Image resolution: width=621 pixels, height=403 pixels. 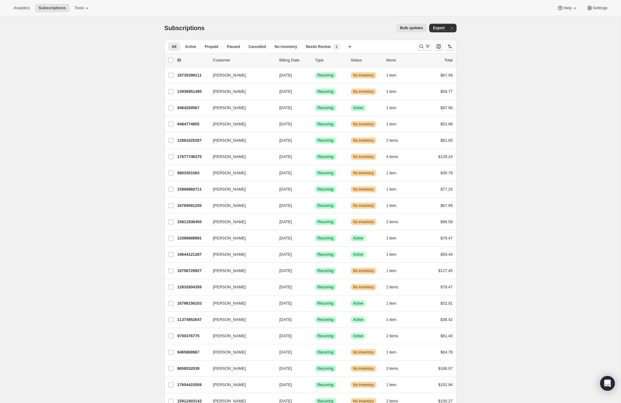 I want to click on button: Tools, so click(x=82, y=8).